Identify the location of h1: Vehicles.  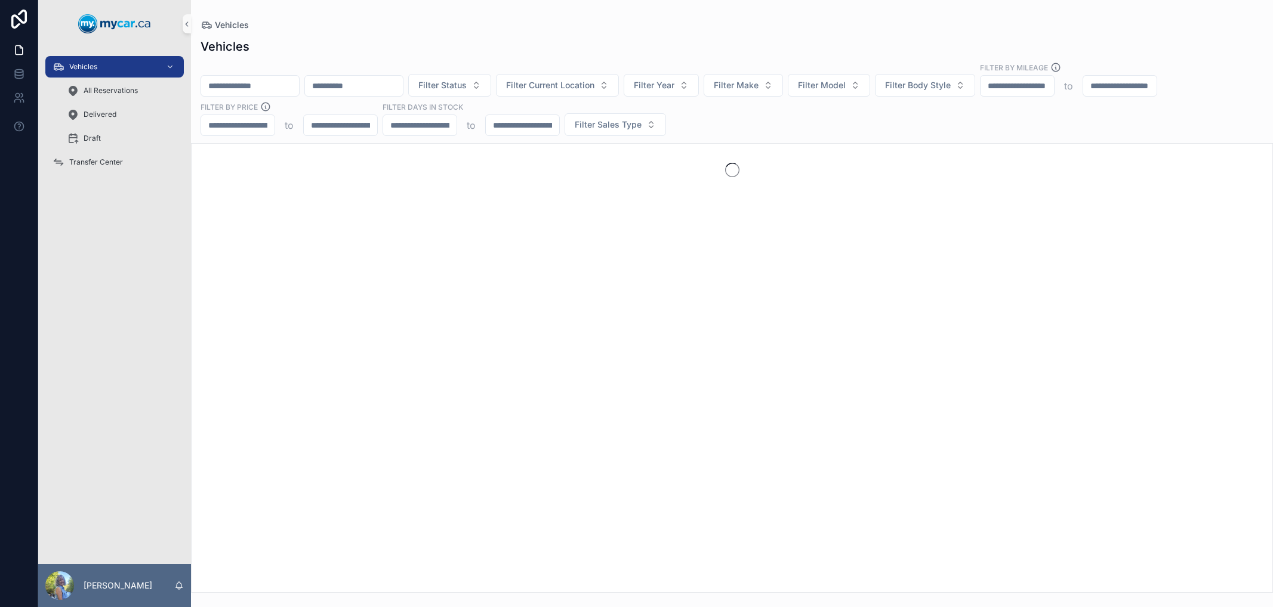
(225, 47).